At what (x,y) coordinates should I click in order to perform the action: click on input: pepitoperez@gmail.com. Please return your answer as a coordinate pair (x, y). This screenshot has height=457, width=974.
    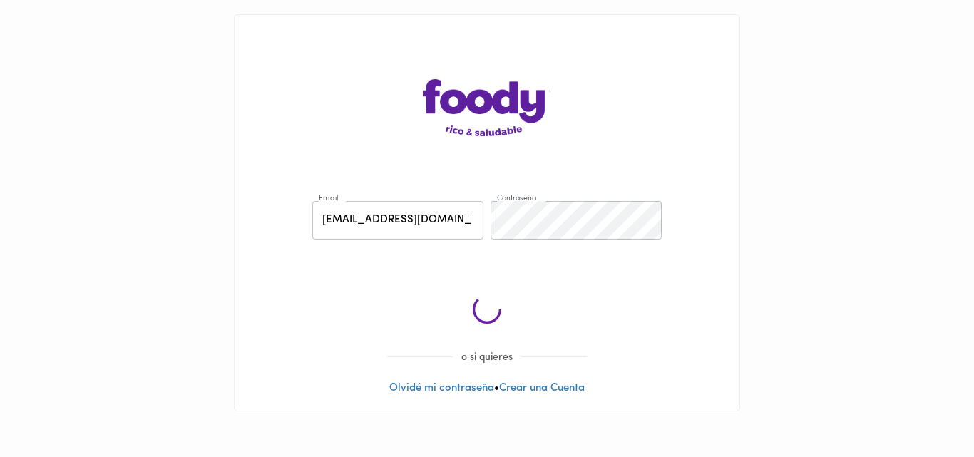
    Looking at the image, I should click on (398, 220).